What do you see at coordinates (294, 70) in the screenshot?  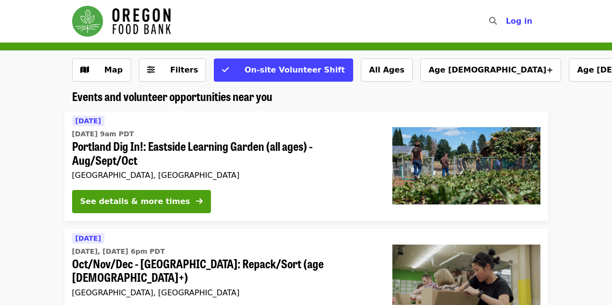 I see `span: On-site Volunteer Shift` at bounding box center [294, 70].